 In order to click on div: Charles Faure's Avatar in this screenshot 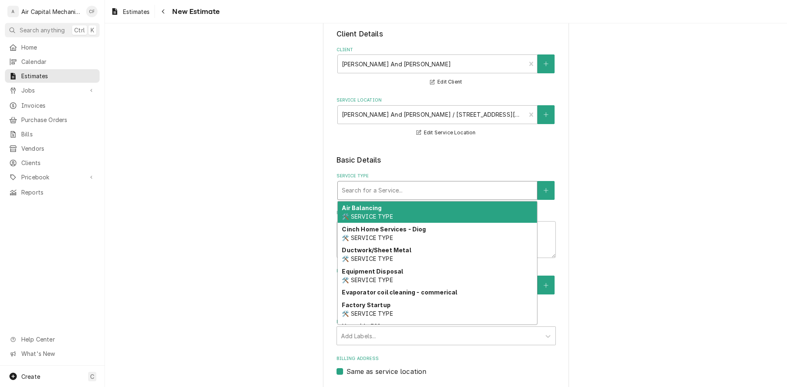, I will do `click(92, 11)`.